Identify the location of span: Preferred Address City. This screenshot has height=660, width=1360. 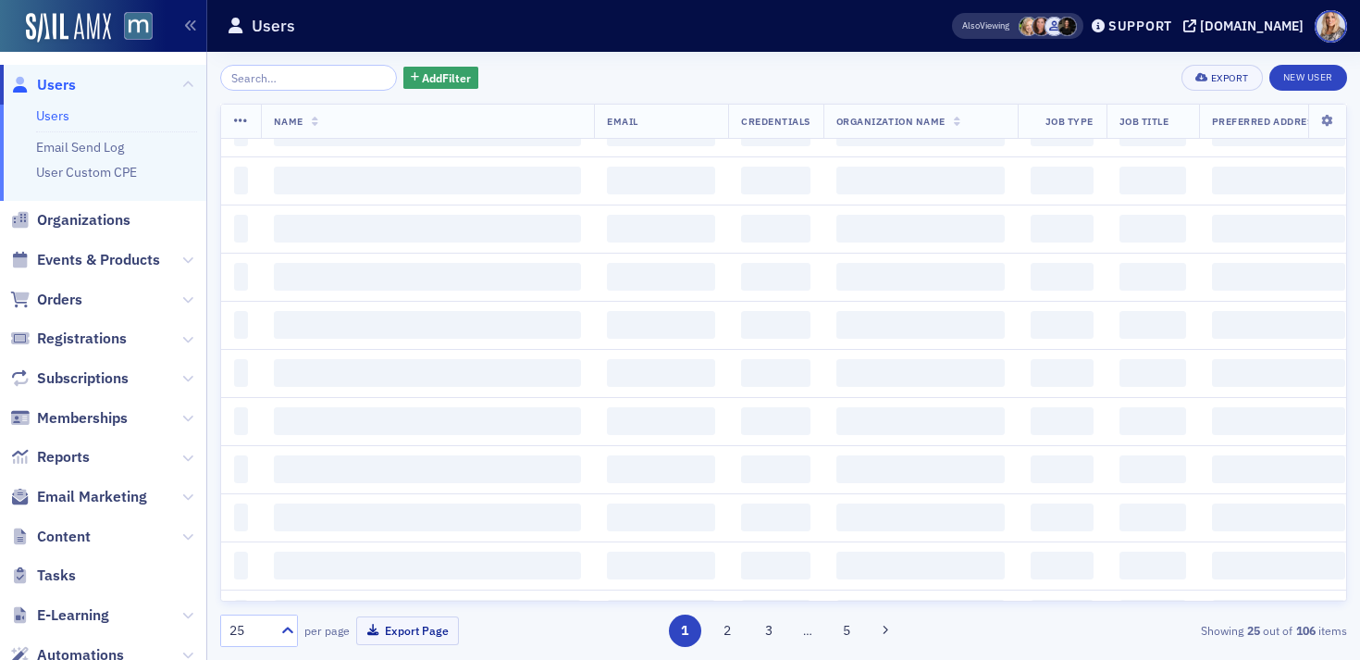
(1279, 121).